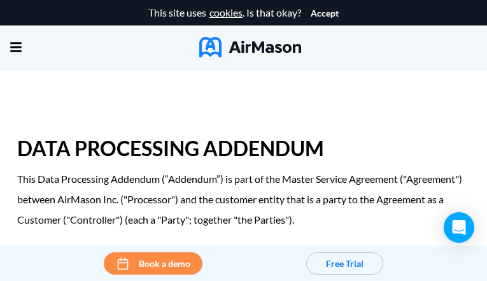 Image resolution: width=487 pixels, height=281 pixels. Describe the element at coordinates (459, 227) in the screenshot. I see `div: Open Intercom Messenger` at that location.